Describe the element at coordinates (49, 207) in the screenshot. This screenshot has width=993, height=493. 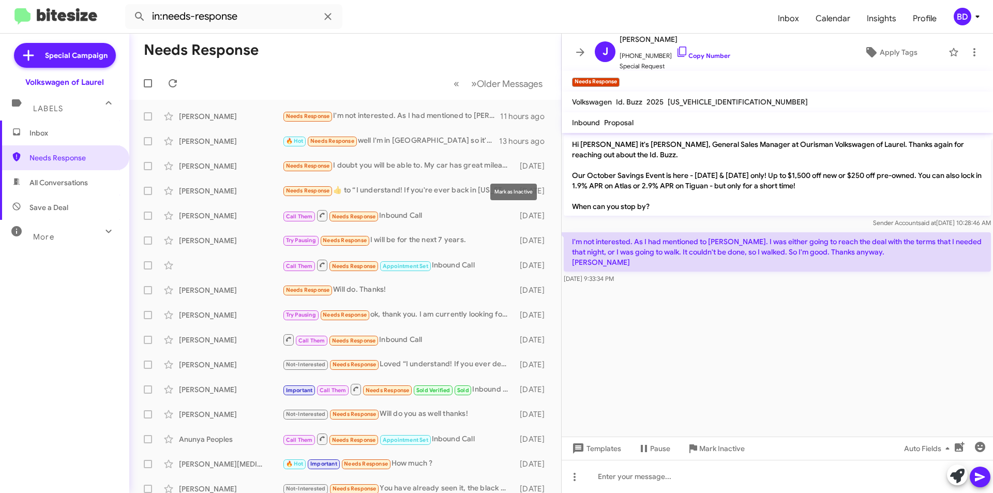
I see `span: Save a Deal` at that location.